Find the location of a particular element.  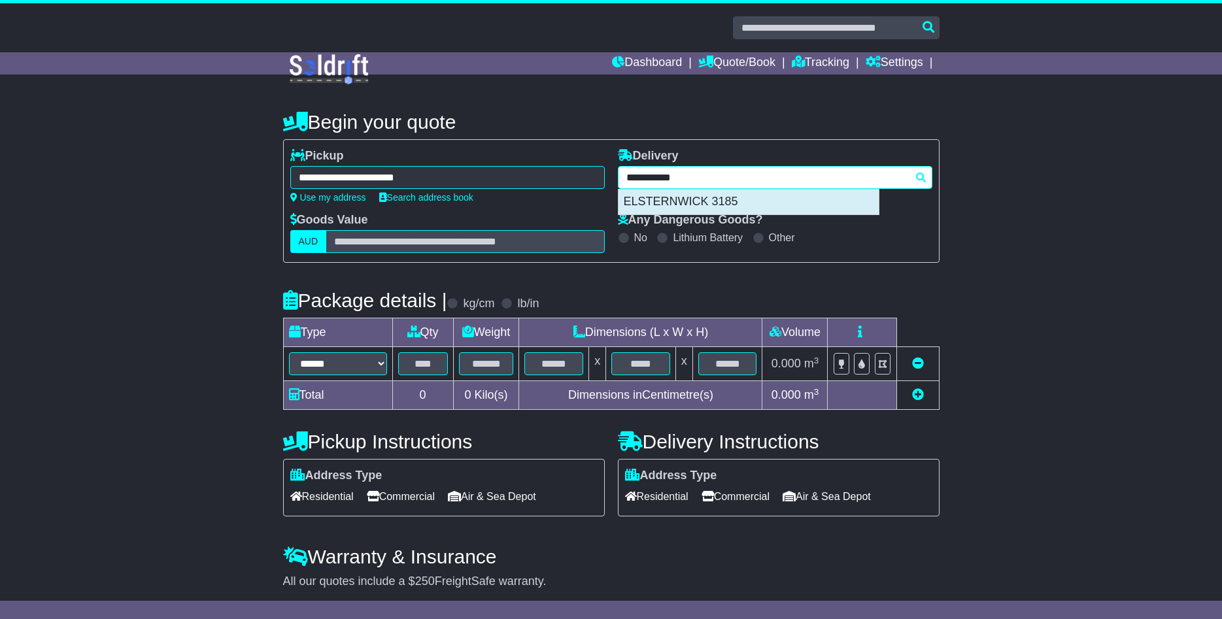

span: 0 is located at coordinates (467, 395).